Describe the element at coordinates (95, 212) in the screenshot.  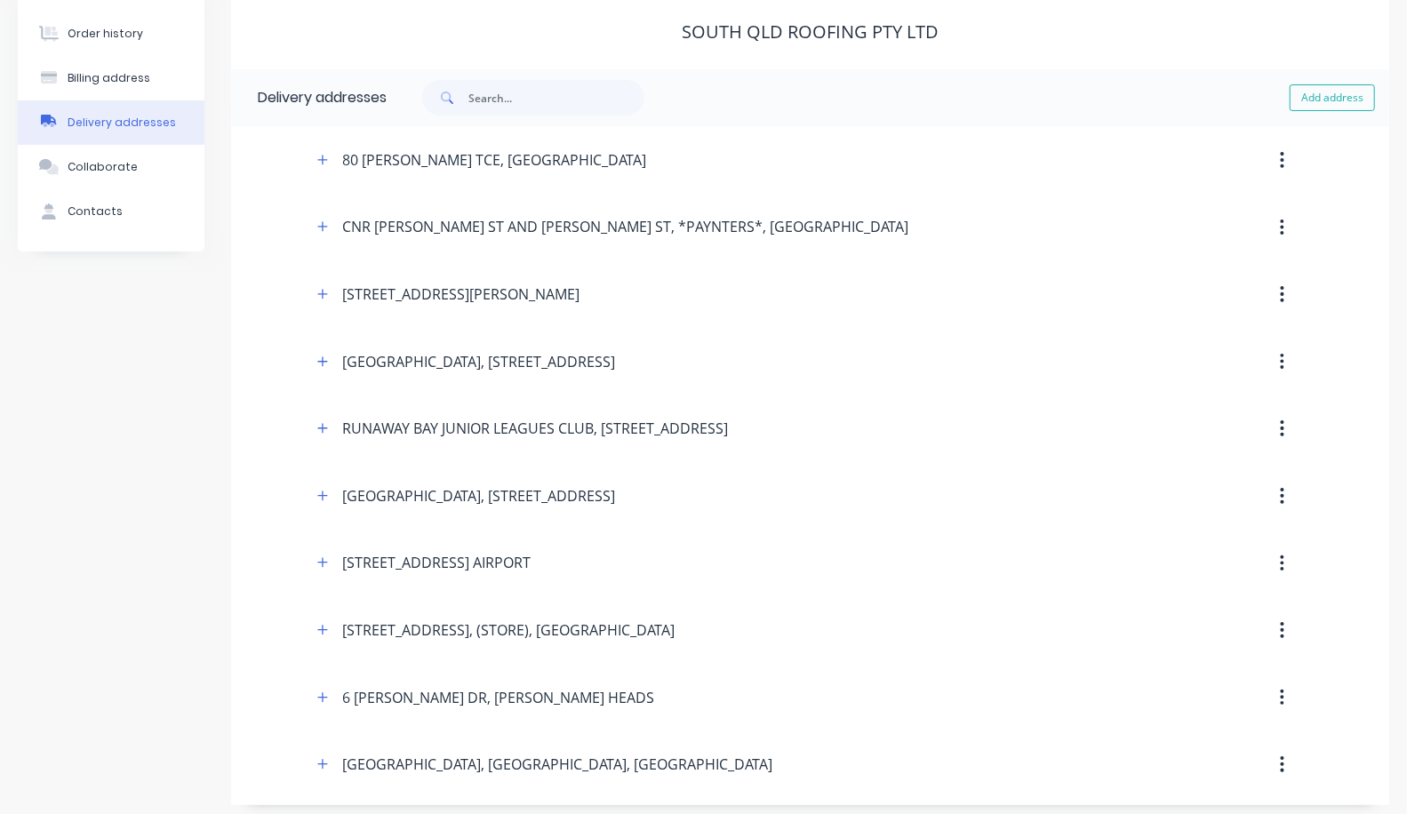
I see `div: Contacts` at that location.